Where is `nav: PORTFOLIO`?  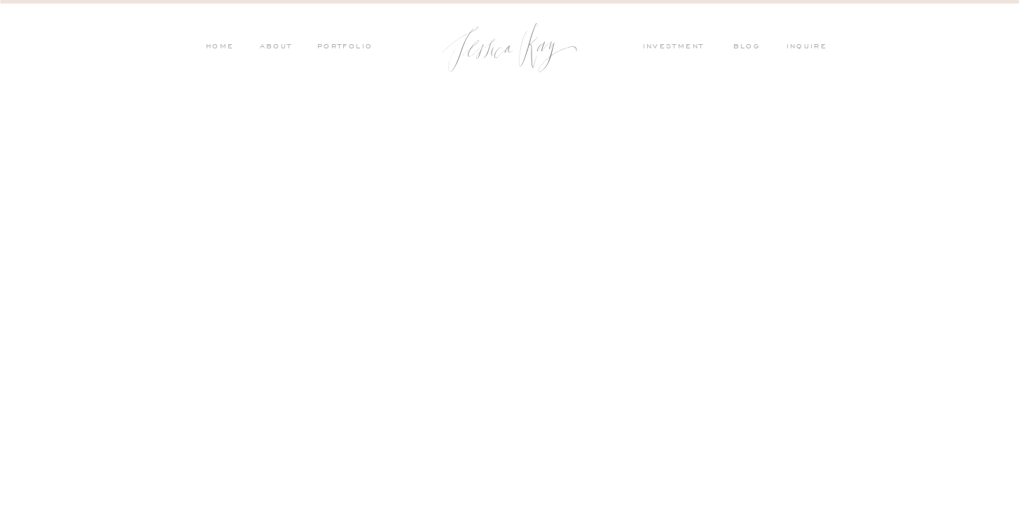 nav: PORTFOLIO is located at coordinates (344, 48).